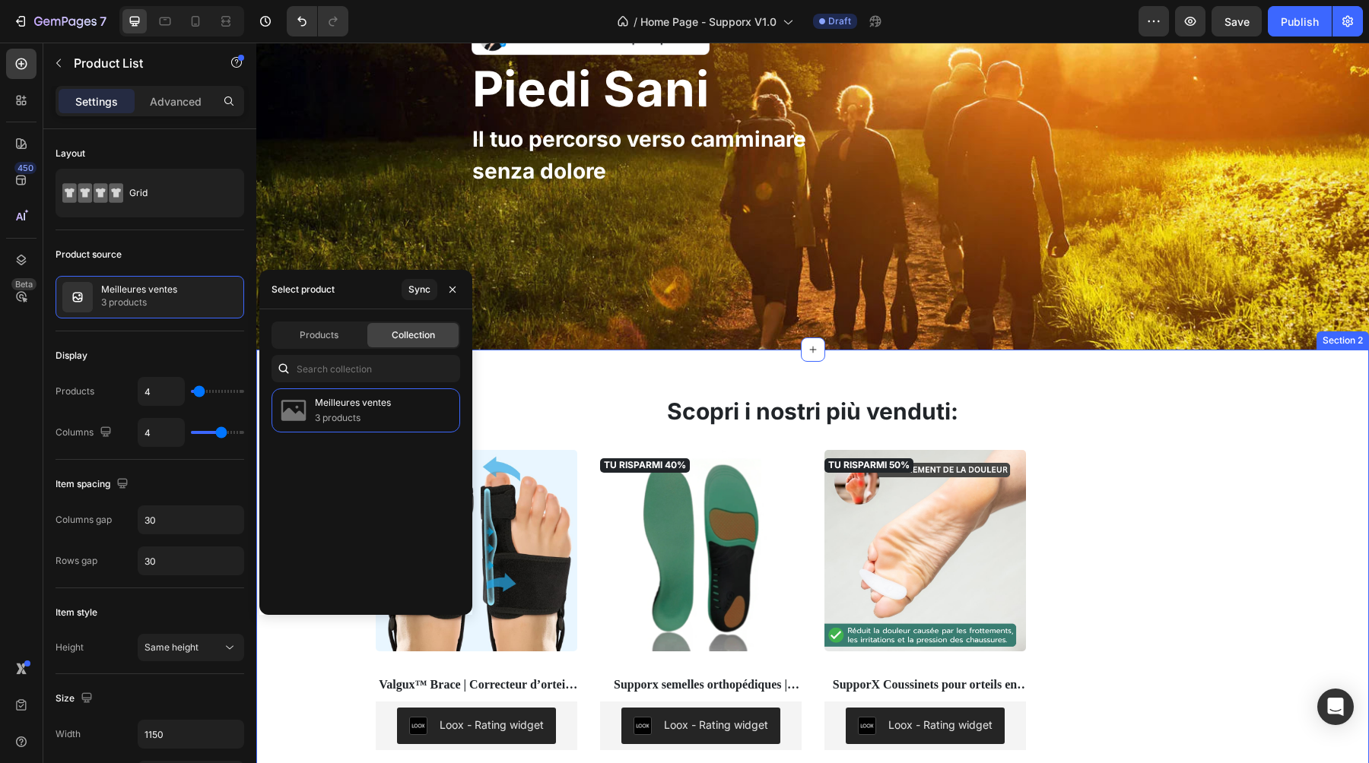 The image size is (1369, 763). What do you see at coordinates (76, 613) in the screenshot?
I see `div: Item style` at bounding box center [76, 613].